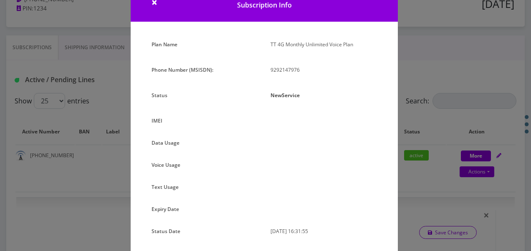 The height and width of the screenshot is (251, 531). Describe the element at coordinates (157, 121) in the screenshot. I see `label: IMEI` at that location.